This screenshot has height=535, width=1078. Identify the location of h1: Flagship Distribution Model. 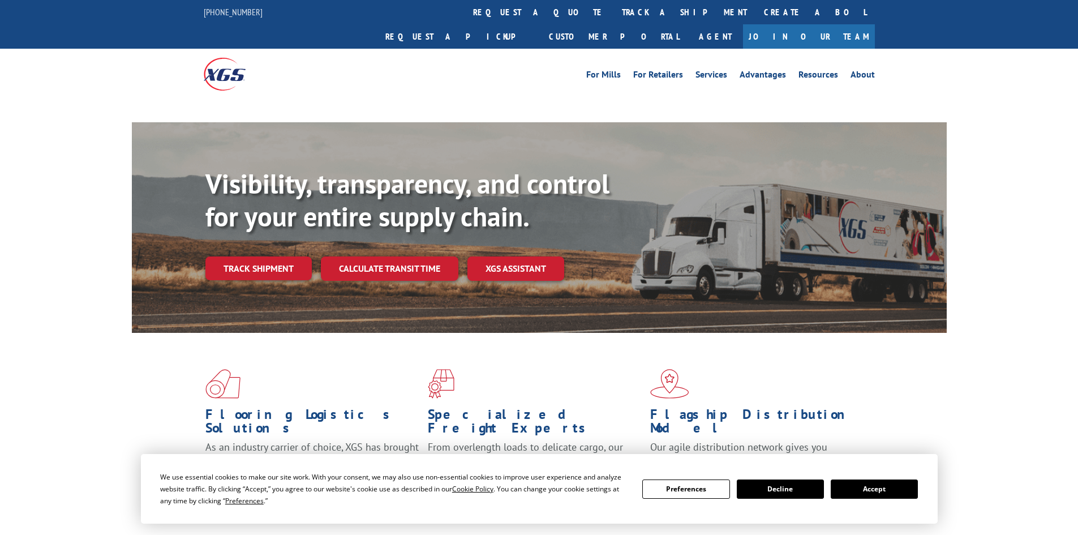
(757, 424).